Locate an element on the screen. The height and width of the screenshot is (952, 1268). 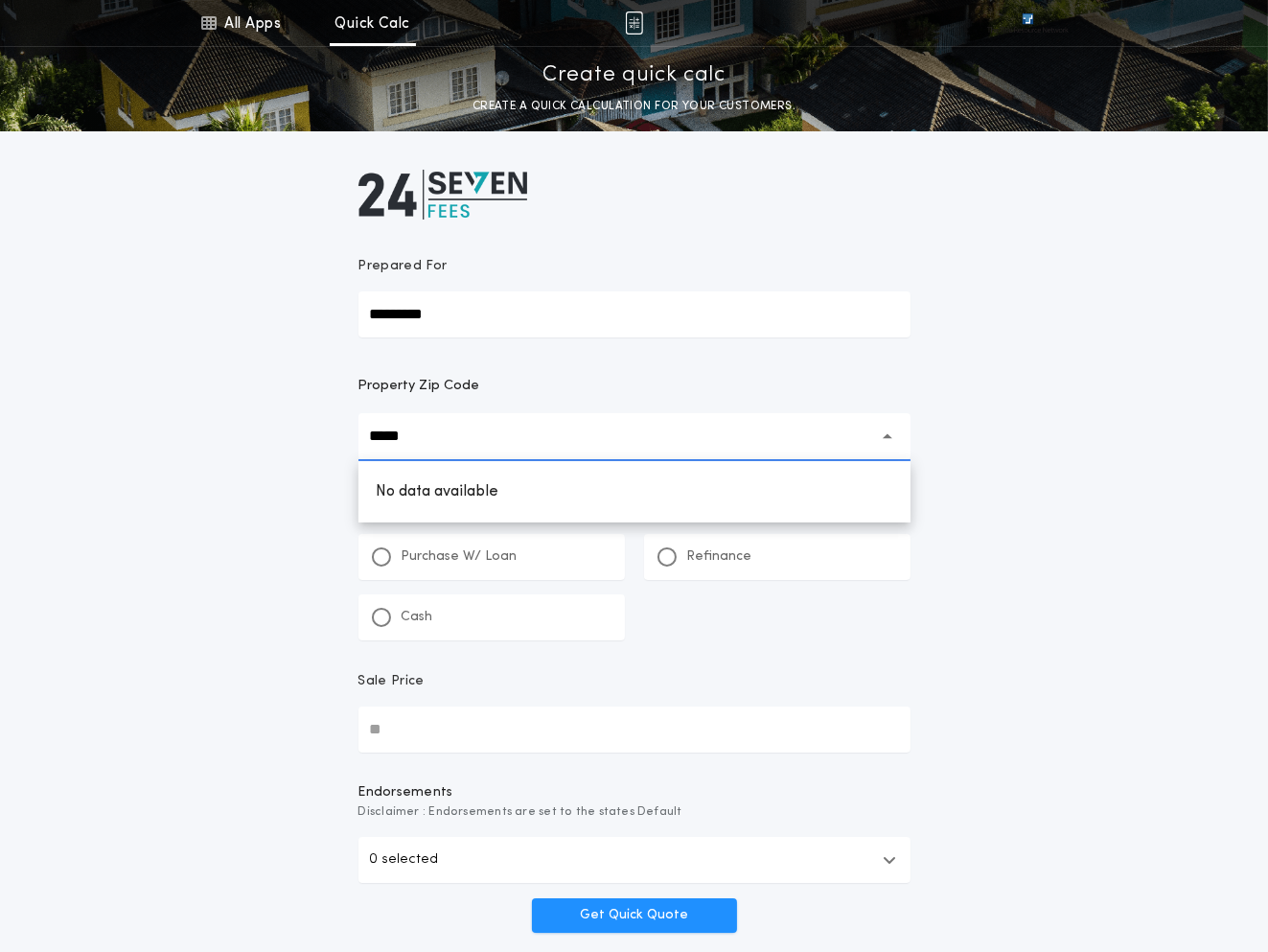
img: logo is located at coordinates (443, 195).